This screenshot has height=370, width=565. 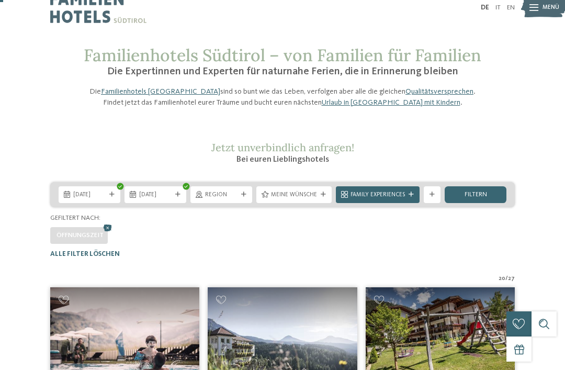 What do you see at coordinates (283, 160) in the screenshot?
I see `span: Bei euren Lieblingshotels` at bounding box center [283, 160].